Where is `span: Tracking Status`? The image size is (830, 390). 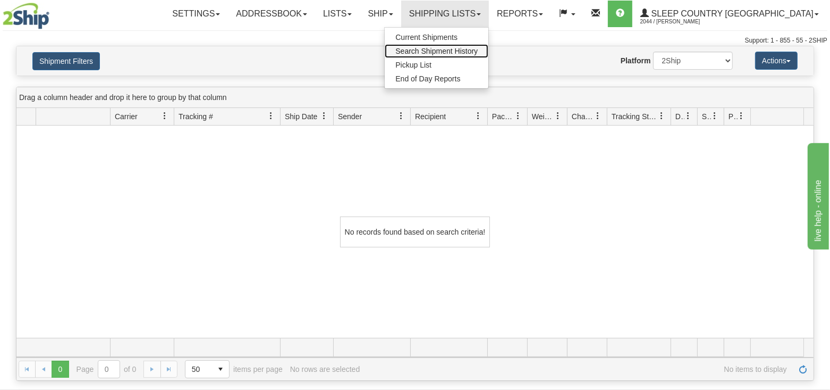
span: Tracking Status is located at coordinates (635, 116).